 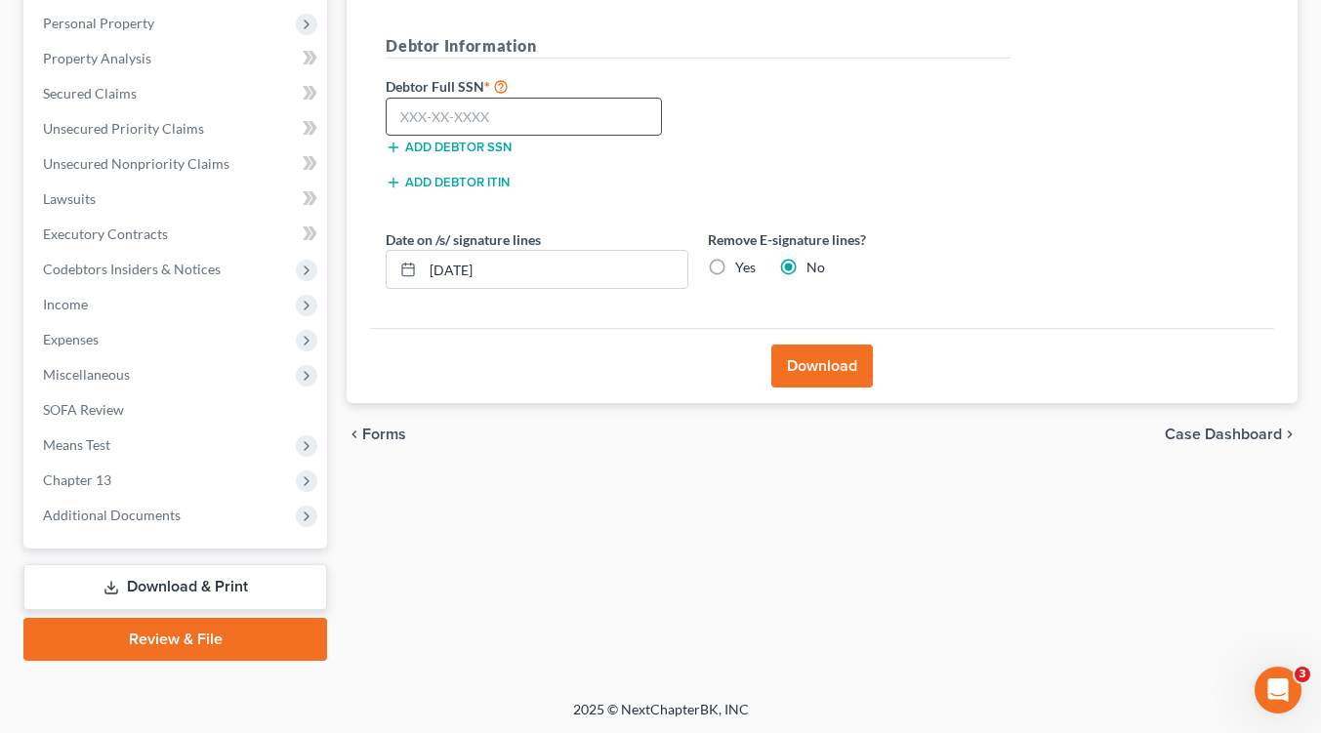 I want to click on span: Unsecured Priority Claims, so click(x=123, y=128).